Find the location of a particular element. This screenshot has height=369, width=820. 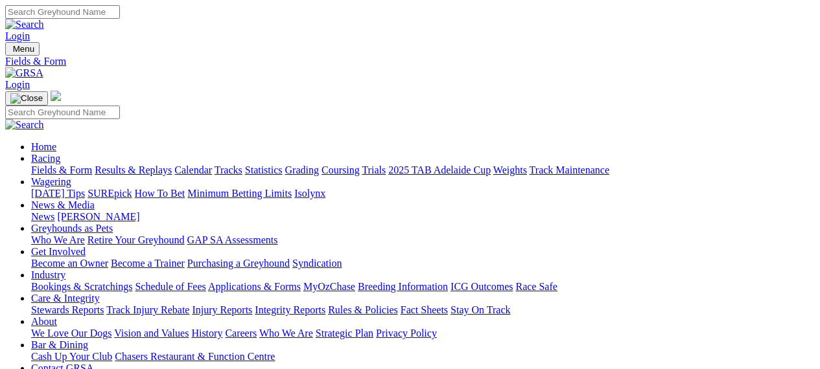

img: logo-grsa-white.png is located at coordinates (56, 96).